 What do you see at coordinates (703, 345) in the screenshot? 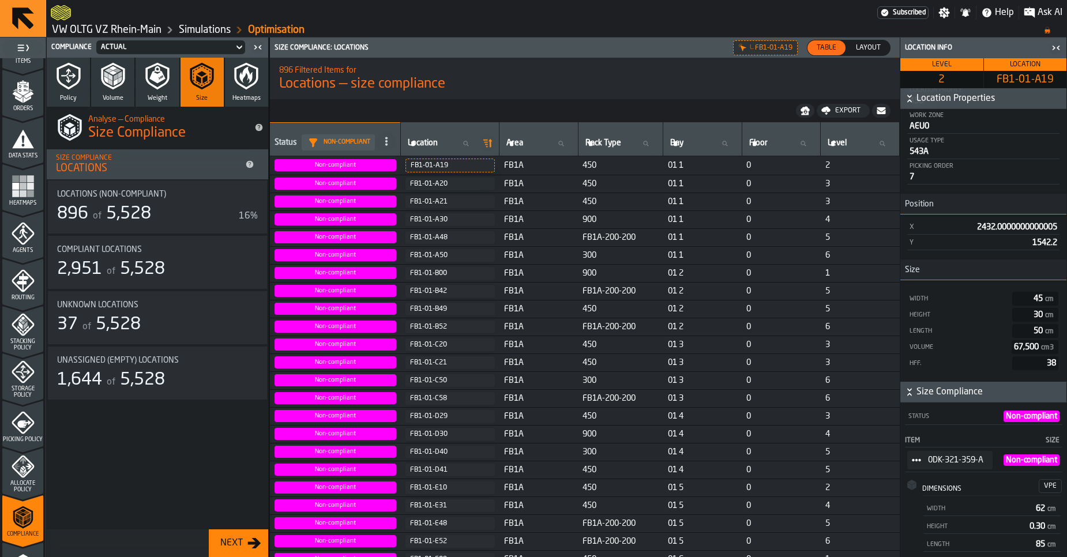
I see `span: 01 3` at bounding box center [703, 345].